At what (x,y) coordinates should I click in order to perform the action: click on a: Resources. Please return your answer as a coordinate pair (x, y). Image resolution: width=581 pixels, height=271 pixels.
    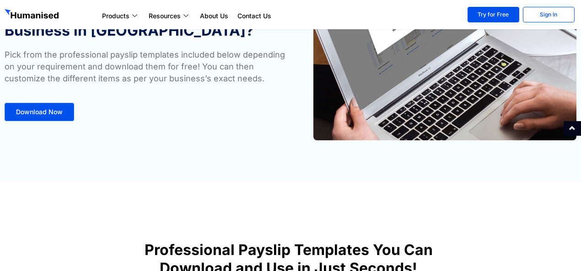
    Looking at the image, I should click on (170, 16).